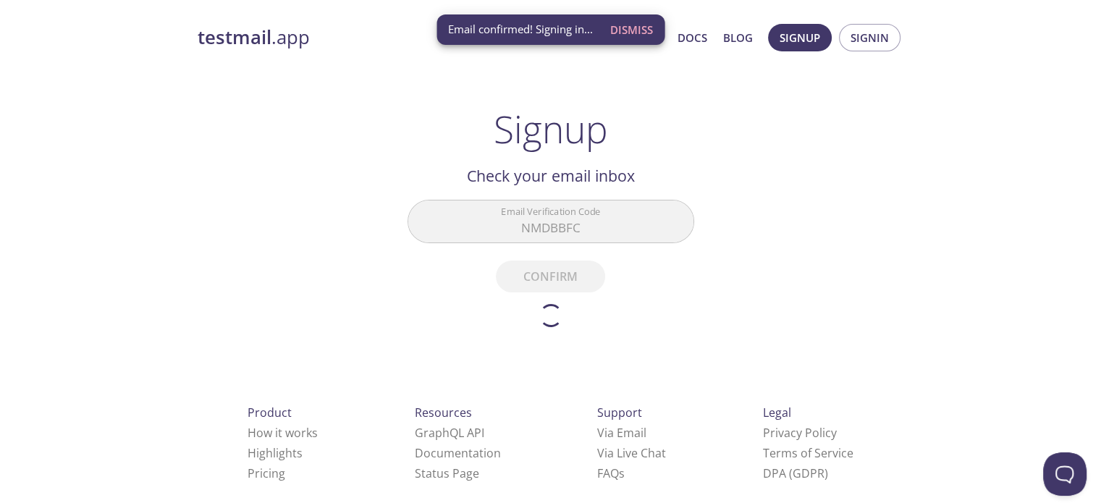 The image size is (1101, 503). Describe the element at coordinates (275, 453) in the screenshot. I see `a: Highlights` at that location.